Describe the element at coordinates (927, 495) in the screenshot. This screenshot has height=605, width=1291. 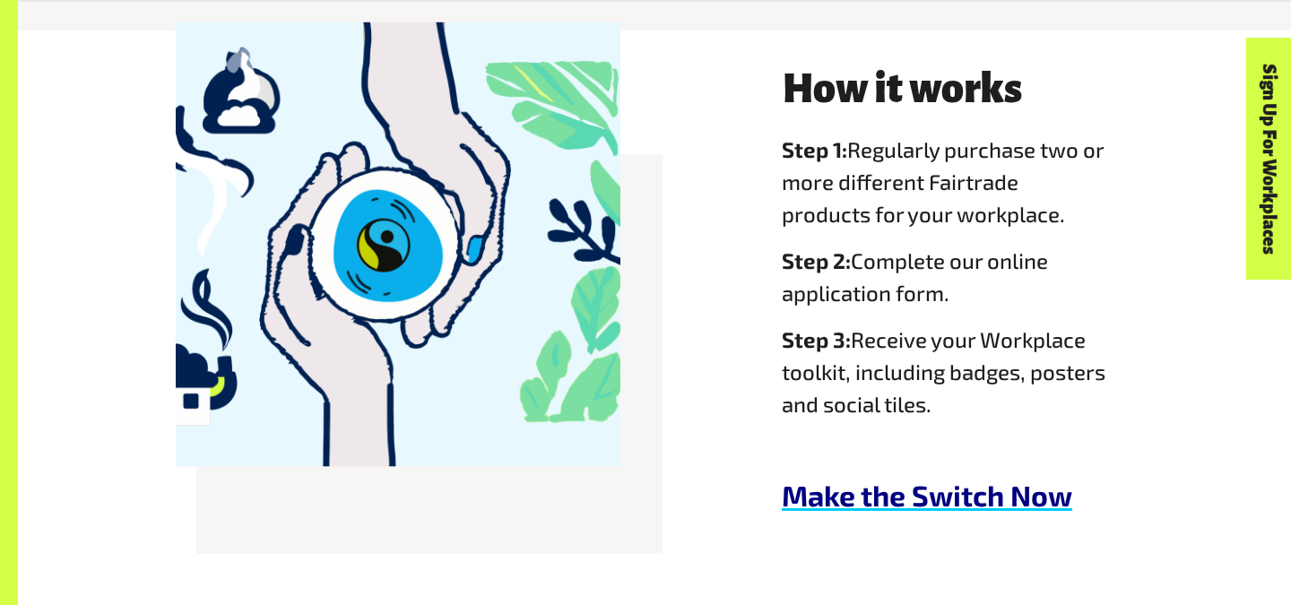
I see `b: Make the Switch Now` at that location.